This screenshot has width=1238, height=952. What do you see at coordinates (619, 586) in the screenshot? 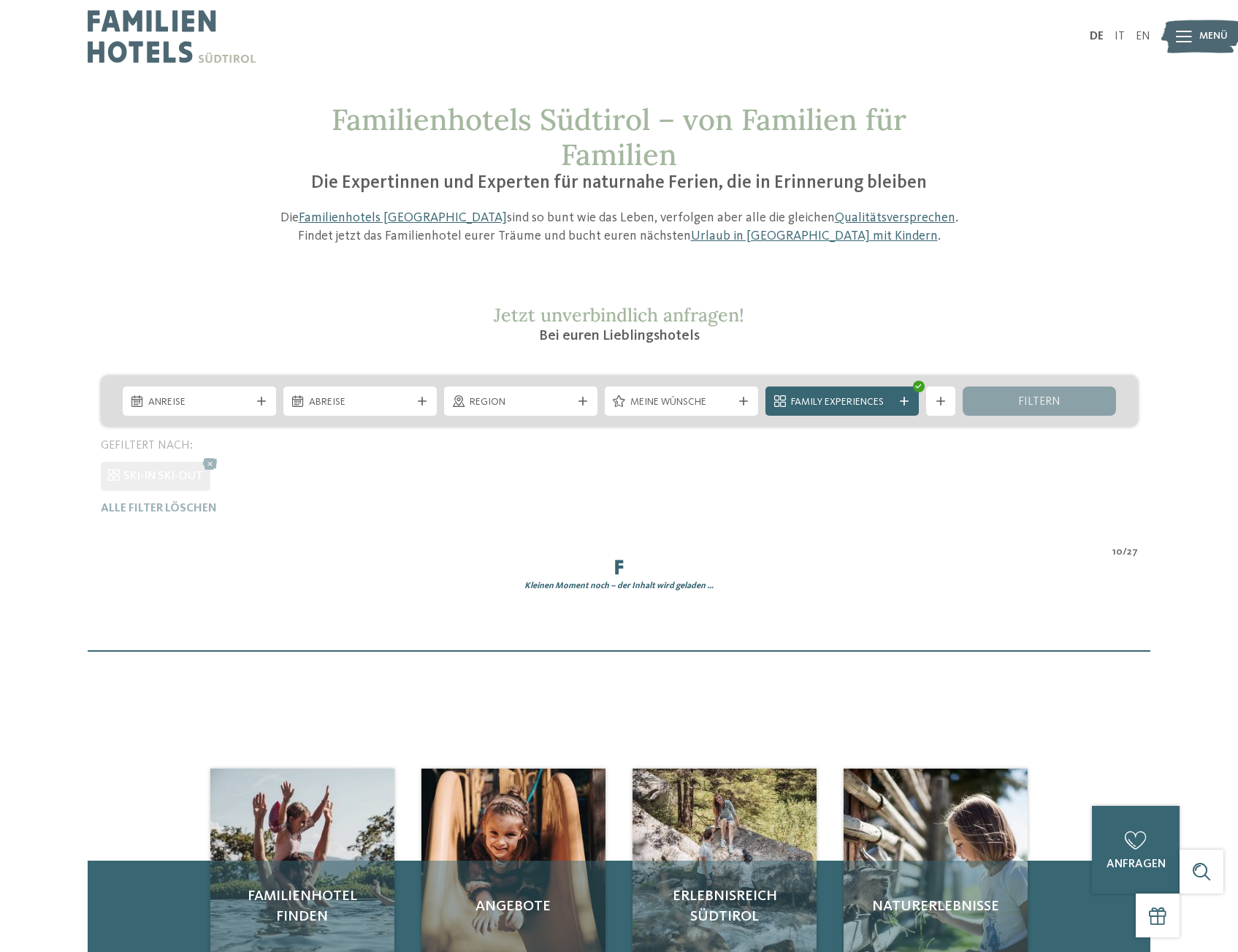
I see `div: Kleinen Moment noch – der Inhalt wird geladen …` at bounding box center [619, 586].